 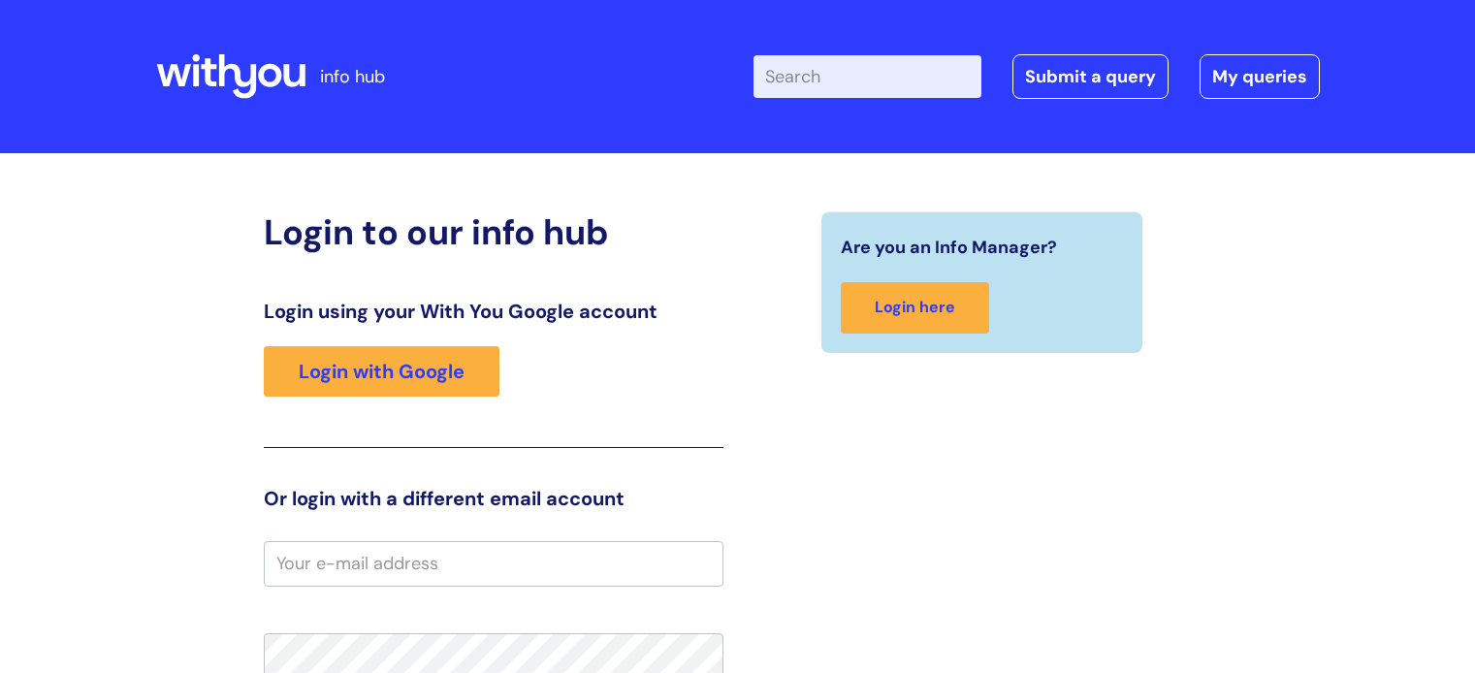 What do you see at coordinates (1260, 77) in the screenshot?
I see `a: My queries` at bounding box center [1260, 77].